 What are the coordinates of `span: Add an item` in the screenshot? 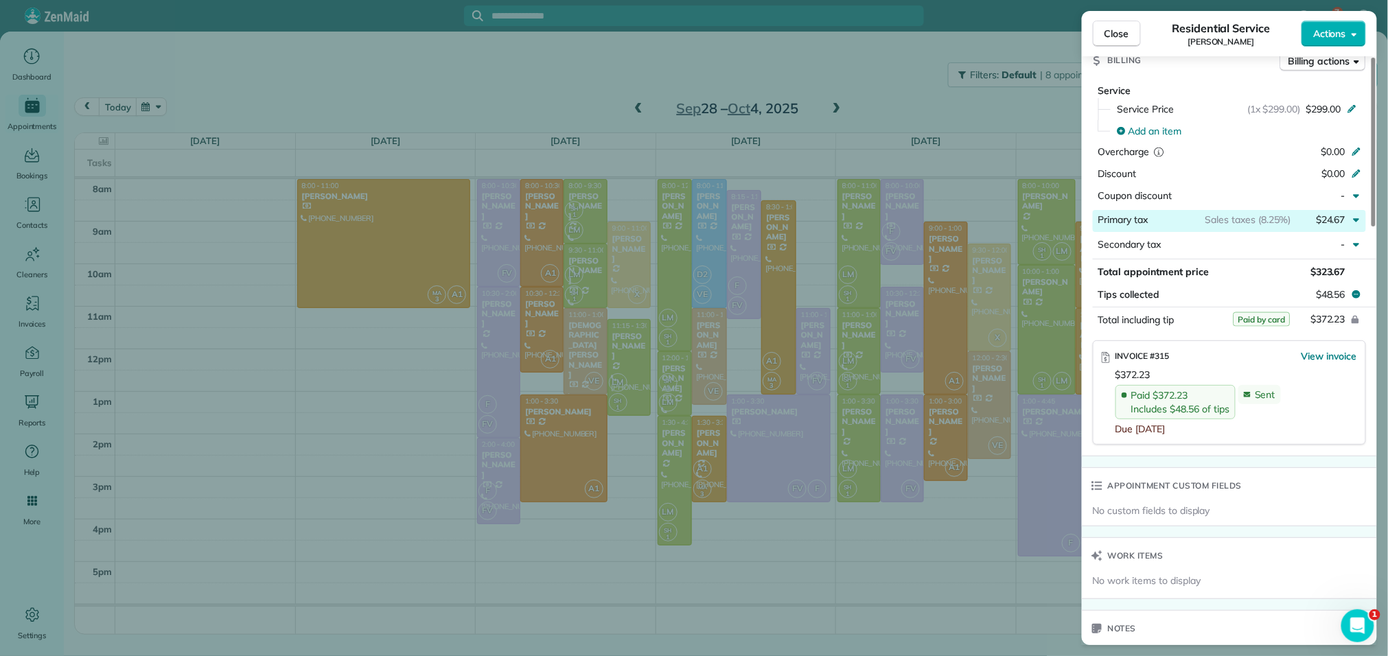 It's located at (1155, 131).